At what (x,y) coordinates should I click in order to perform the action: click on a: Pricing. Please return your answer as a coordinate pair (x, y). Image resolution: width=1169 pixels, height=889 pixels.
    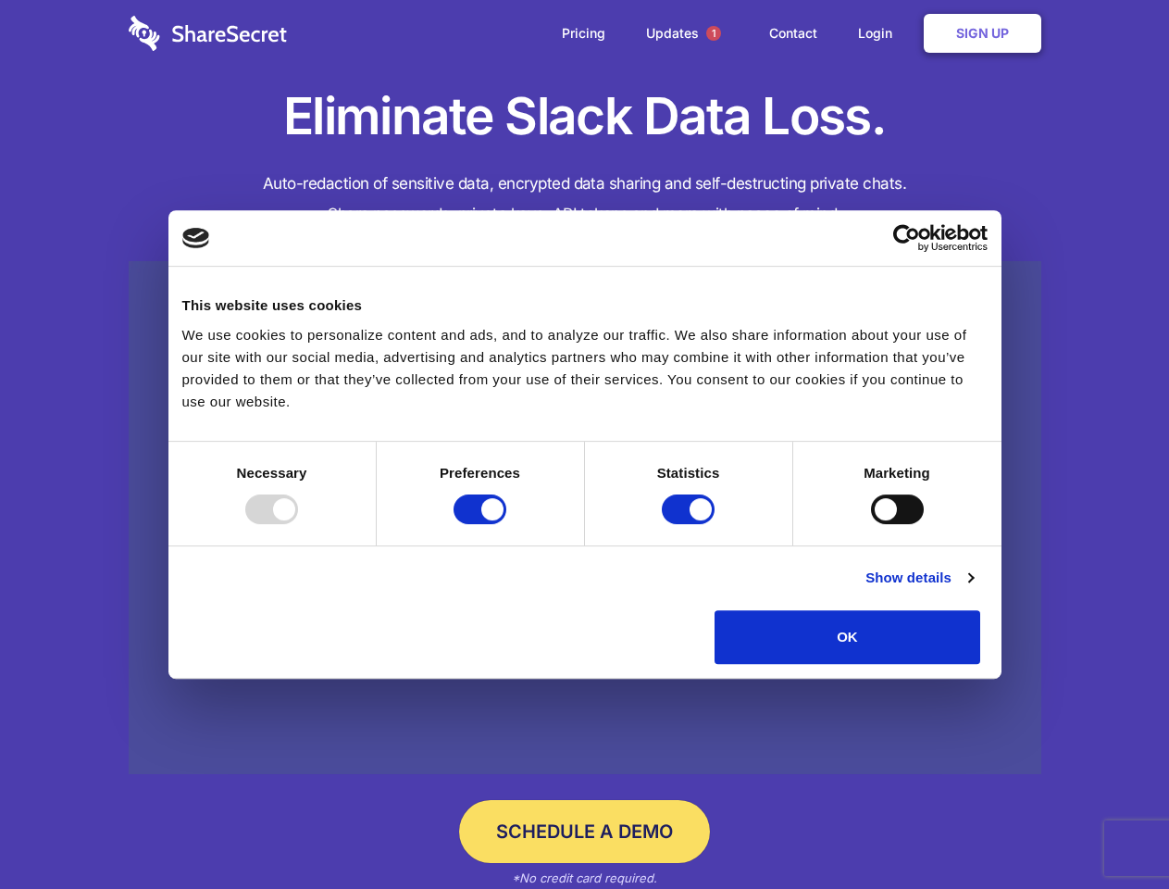
    Looking at the image, I should click on (583, 33).